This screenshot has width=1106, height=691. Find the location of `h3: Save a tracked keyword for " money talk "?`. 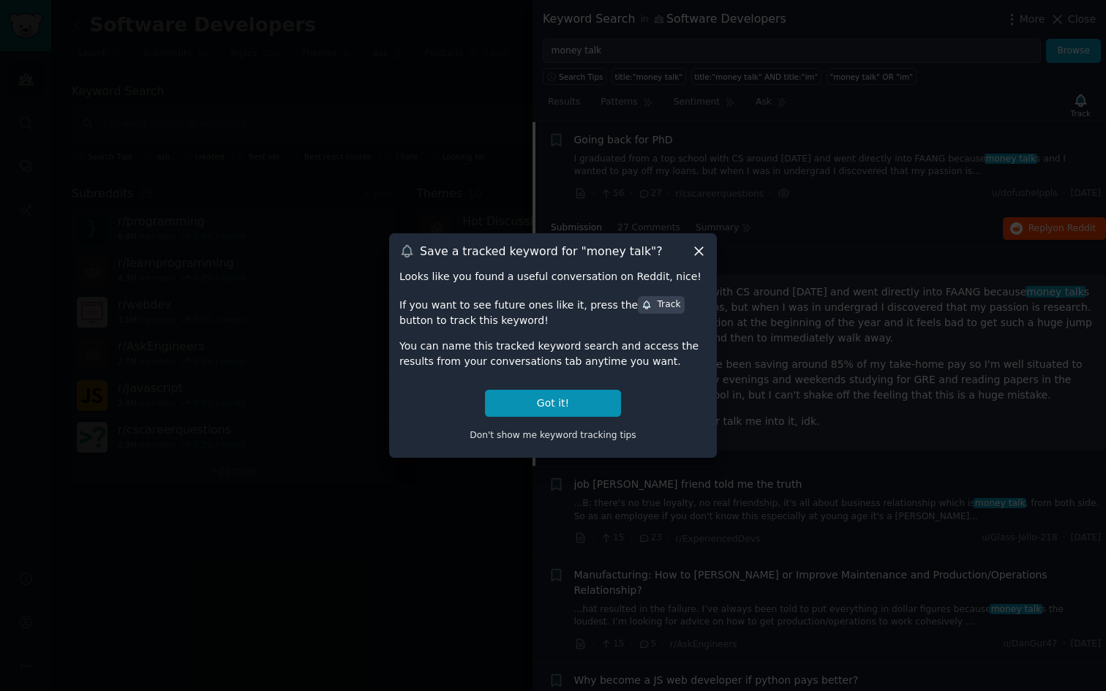

h3: Save a tracked keyword for " money talk "? is located at coordinates (541, 251).